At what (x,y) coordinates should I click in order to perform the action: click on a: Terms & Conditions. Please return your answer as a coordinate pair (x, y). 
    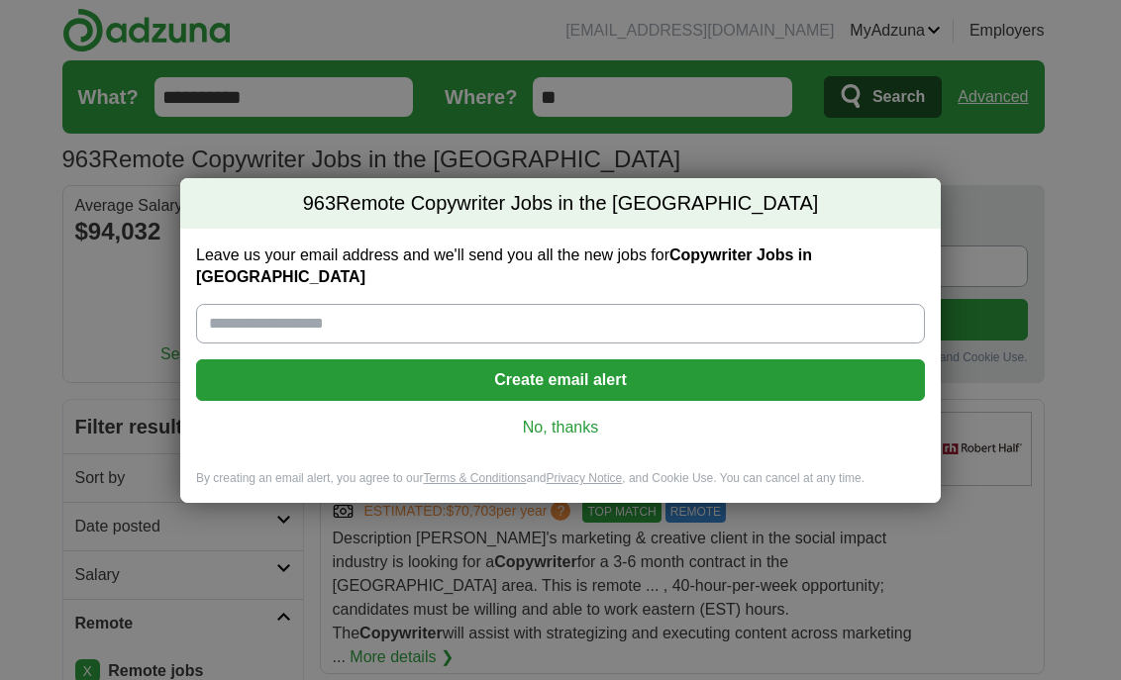
    Looking at the image, I should click on (474, 478).